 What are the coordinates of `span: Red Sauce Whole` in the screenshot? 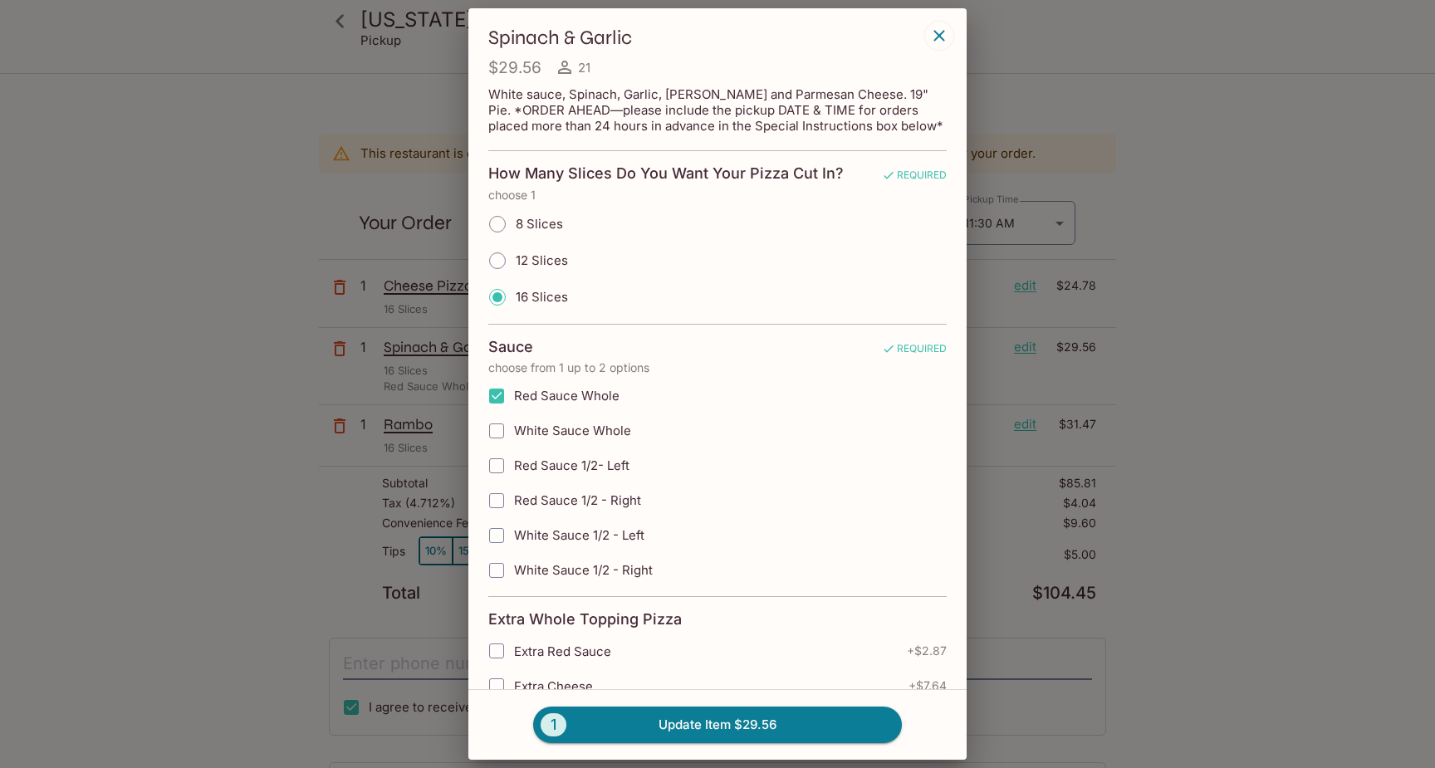 It's located at (567, 395).